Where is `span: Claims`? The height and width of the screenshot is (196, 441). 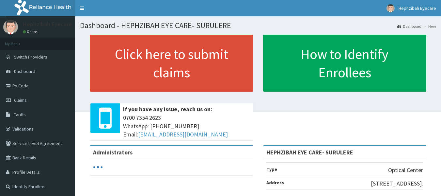 span: Claims is located at coordinates (20, 100).